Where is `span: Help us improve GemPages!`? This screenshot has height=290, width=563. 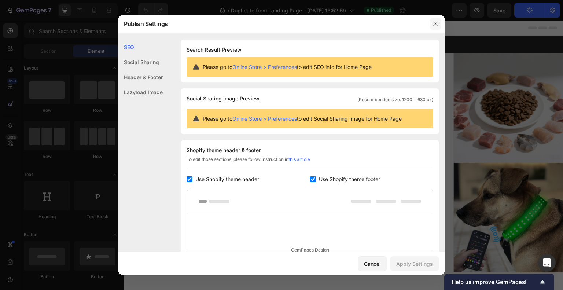 span: Help us improve GemPages! is located at coordinates (495, 282).